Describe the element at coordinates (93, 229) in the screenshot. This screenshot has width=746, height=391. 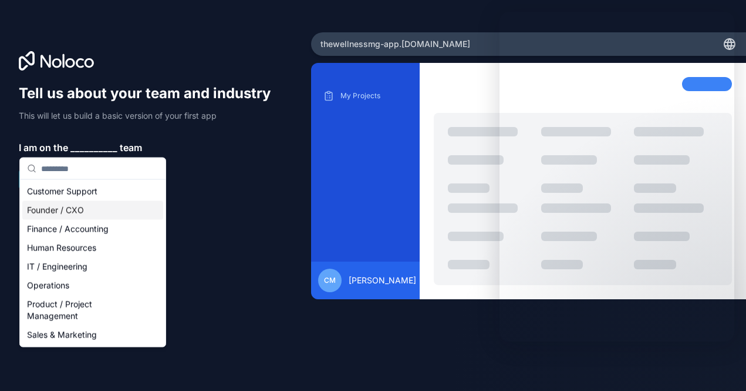
I see `div: Finance / Accounting` at that location.